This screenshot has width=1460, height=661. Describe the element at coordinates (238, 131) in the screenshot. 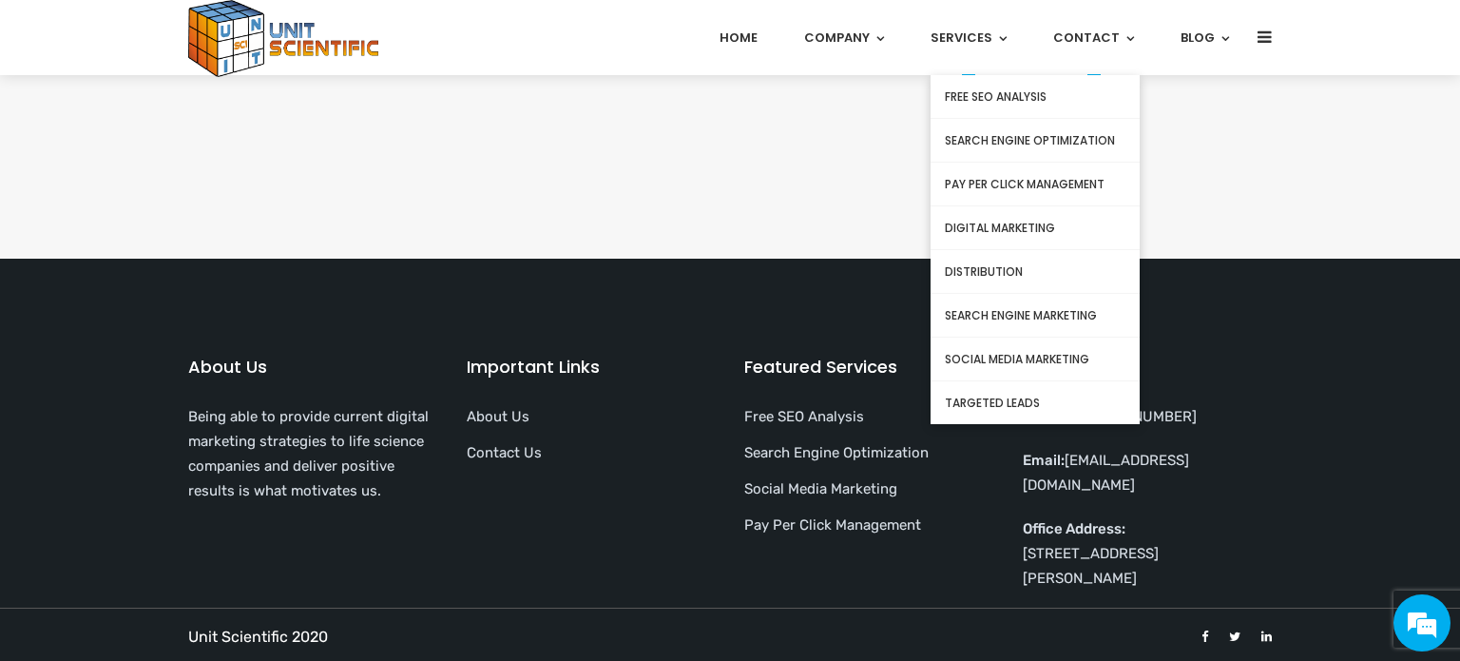

I see `div: Customer facing` at that location.